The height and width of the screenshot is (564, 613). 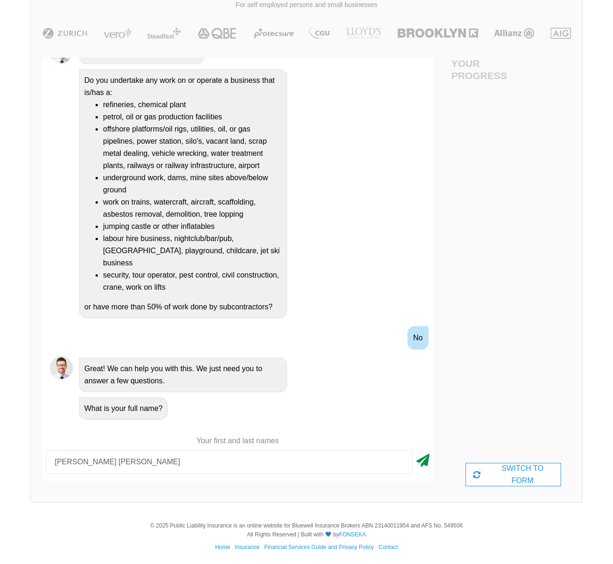 What do you see at coordinates (561, 33) in the screenshot?
I see `img: AIG | Public Liability Insurance` at bounding box center [561, 33].